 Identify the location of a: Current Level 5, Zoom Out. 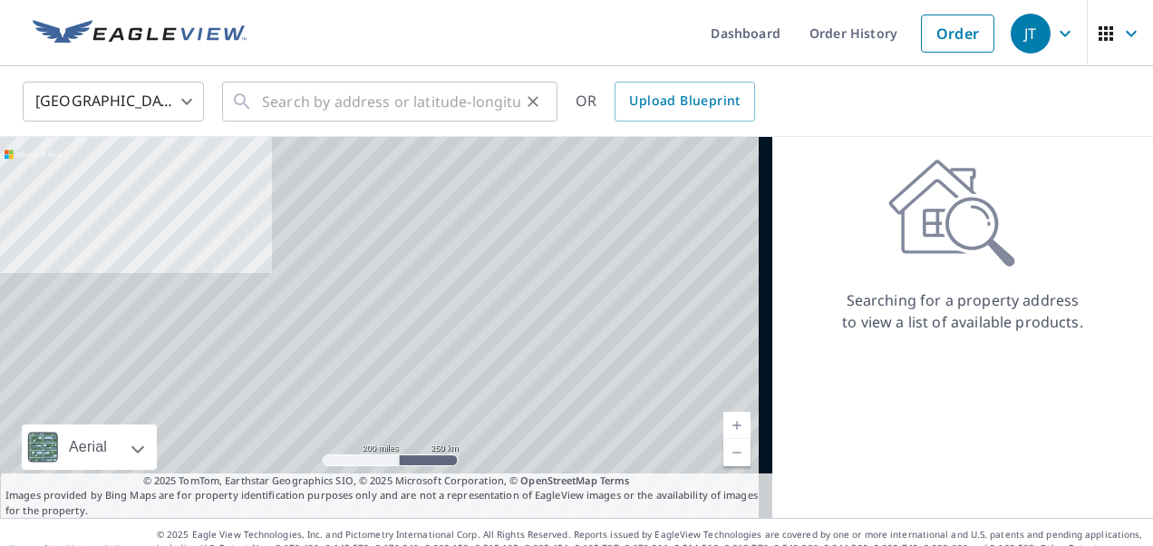
(737, 452).